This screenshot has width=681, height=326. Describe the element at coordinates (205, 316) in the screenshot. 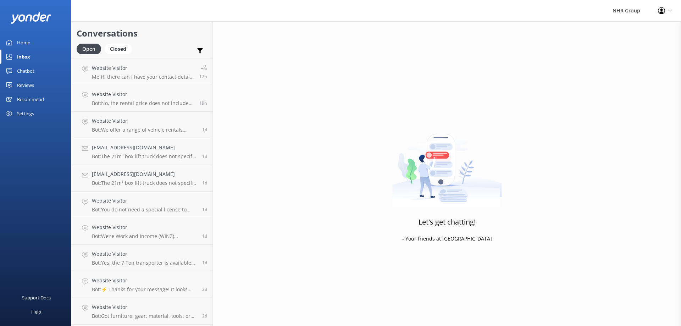

I see `span: Sep 29 2025 12:55am (UTC +13:00) Pacific/Auckland` at that location.